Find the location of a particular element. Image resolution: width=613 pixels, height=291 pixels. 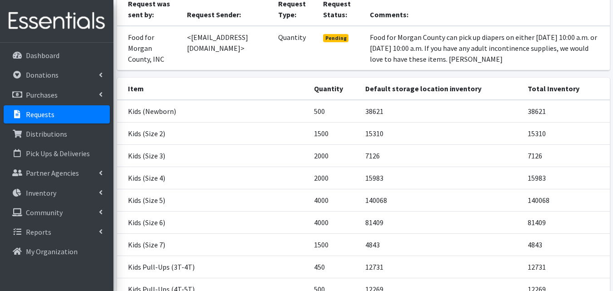

a: Reports is located at coordinates (57, 232).